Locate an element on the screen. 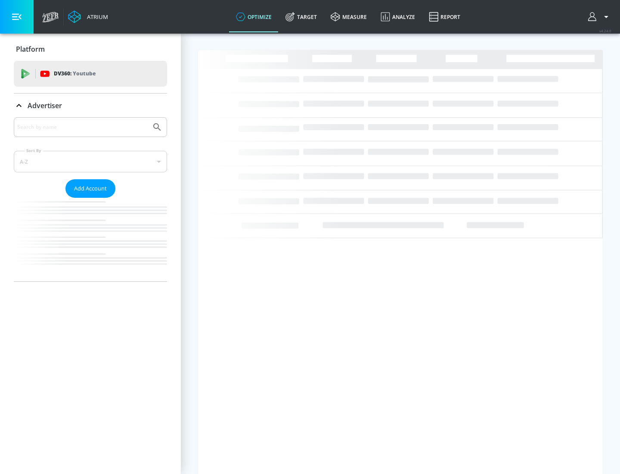 This screenshot has height=474, width=620. label: Sort By is located at coordinates (34, 150).